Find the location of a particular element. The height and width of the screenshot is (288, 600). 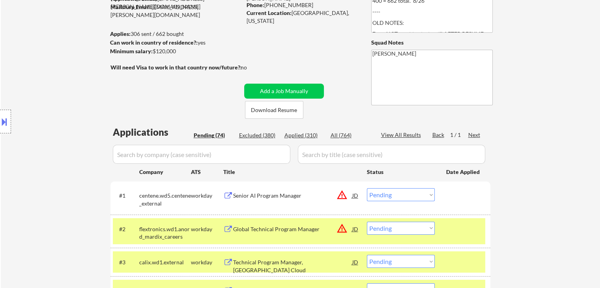

div: Excluded (380) is located at coordinates (259, 135).